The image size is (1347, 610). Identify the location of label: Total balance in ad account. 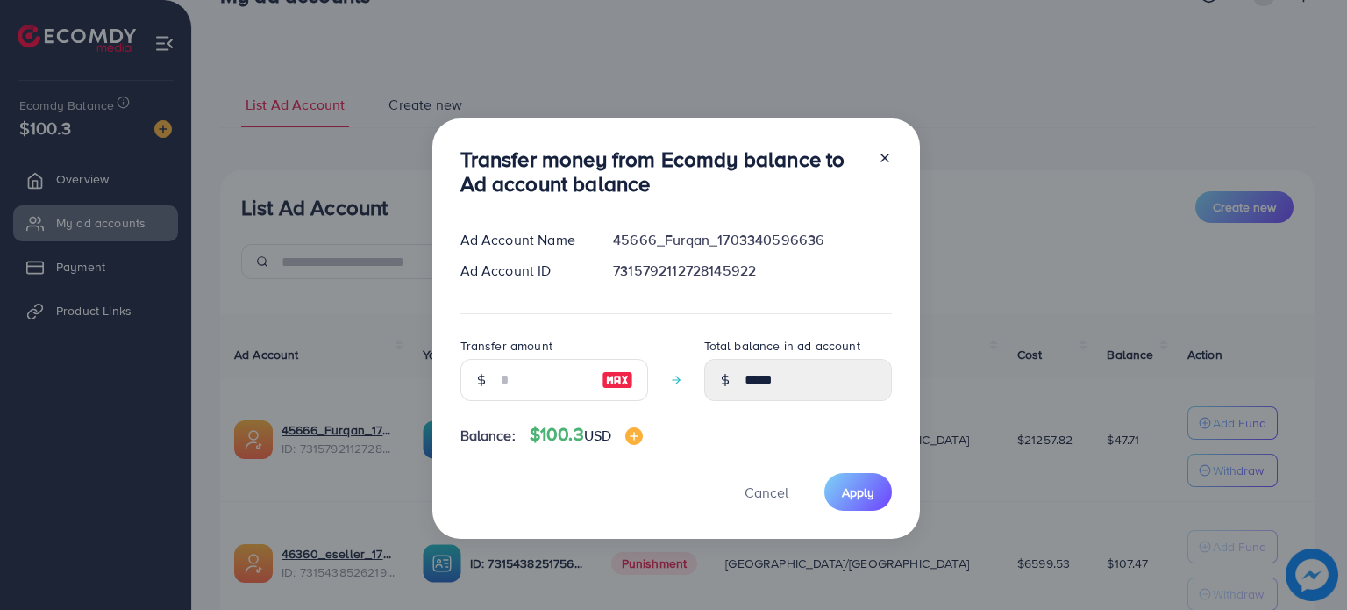
(782, 346).